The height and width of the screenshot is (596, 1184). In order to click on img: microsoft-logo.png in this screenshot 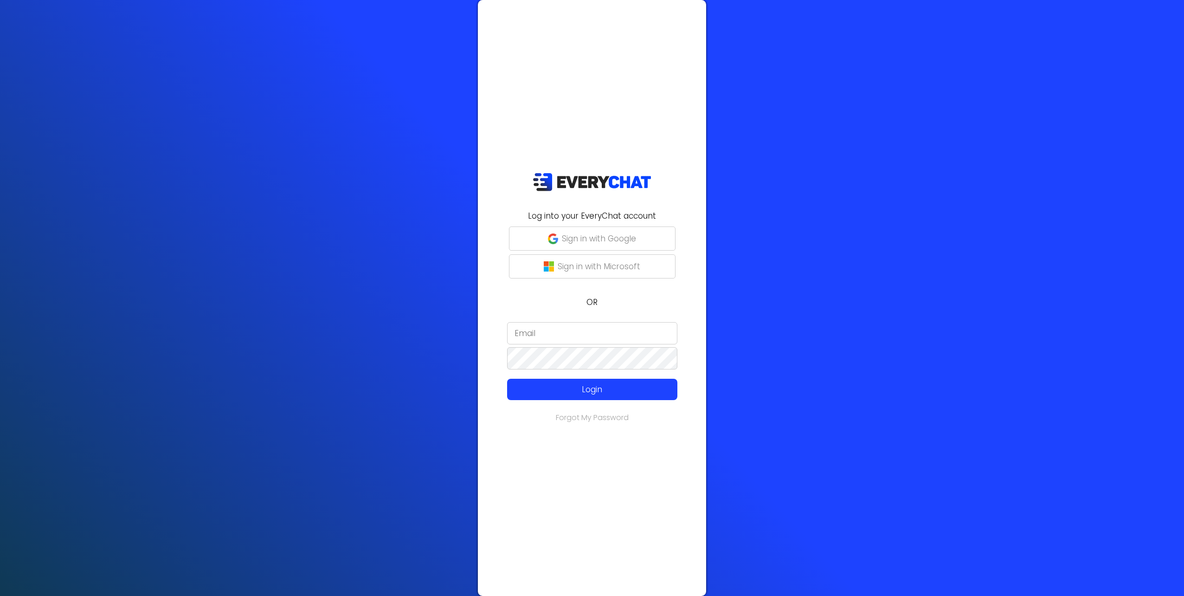, I will do `click(549, 266)`.